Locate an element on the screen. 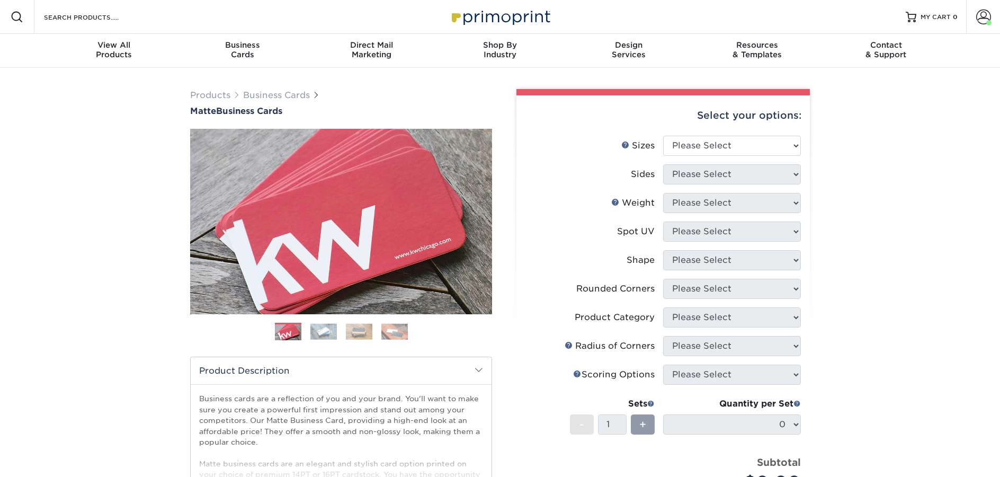 Image resolution: width=1000 pixels, height=477 pixels. img: Business Cards 02 is located at coordinates (324, 331).